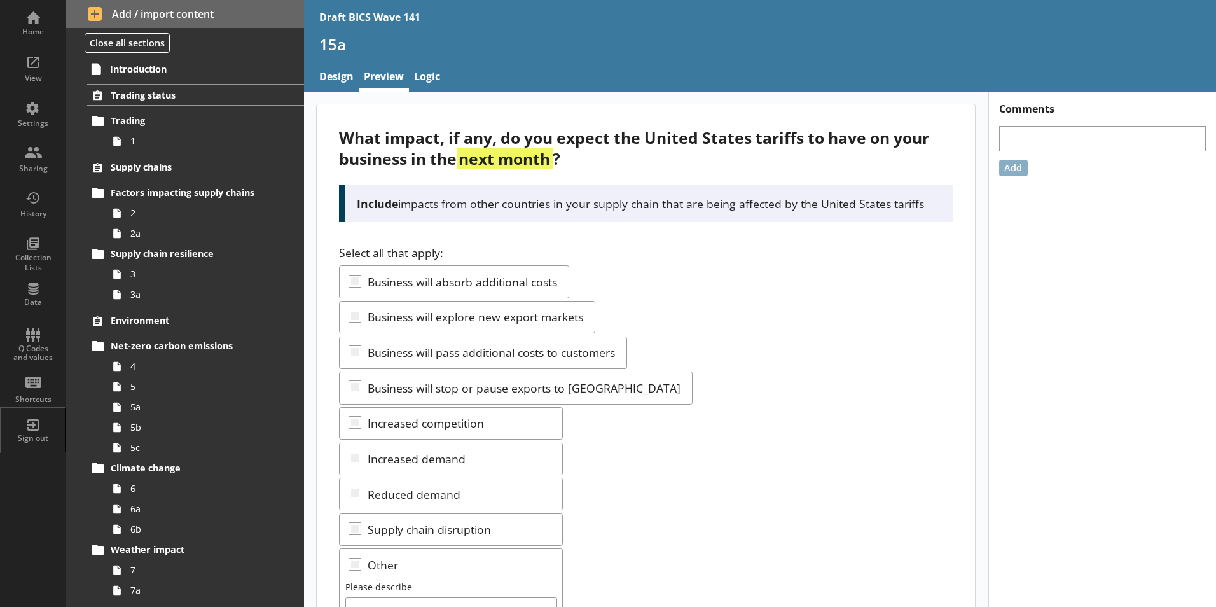  What do you see at coordinates (205, 448) in the screenshot?
I see `a: 5c` at bounding box center [205, 448].